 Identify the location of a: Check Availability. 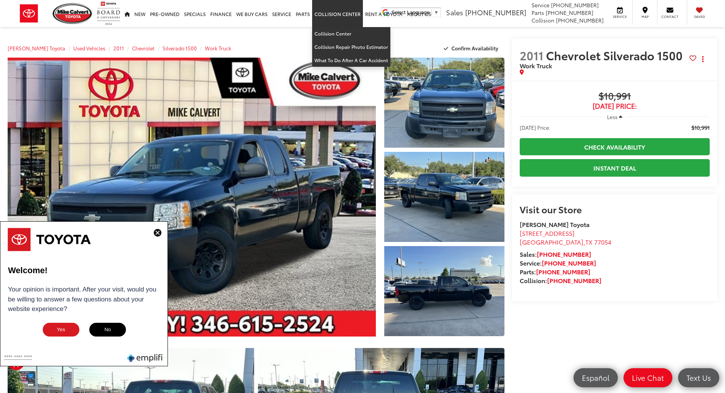
(615, 147).